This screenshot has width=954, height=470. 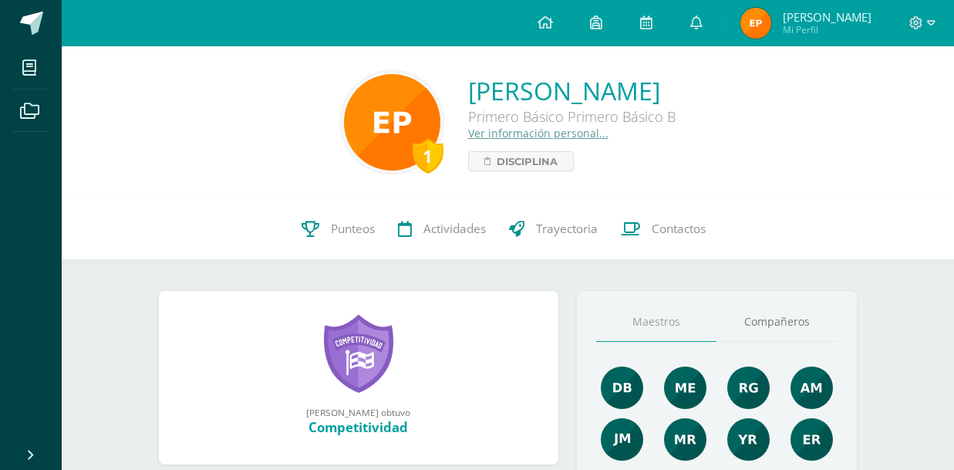 I want to click on a: Contactos, so click(x=663, y=229).